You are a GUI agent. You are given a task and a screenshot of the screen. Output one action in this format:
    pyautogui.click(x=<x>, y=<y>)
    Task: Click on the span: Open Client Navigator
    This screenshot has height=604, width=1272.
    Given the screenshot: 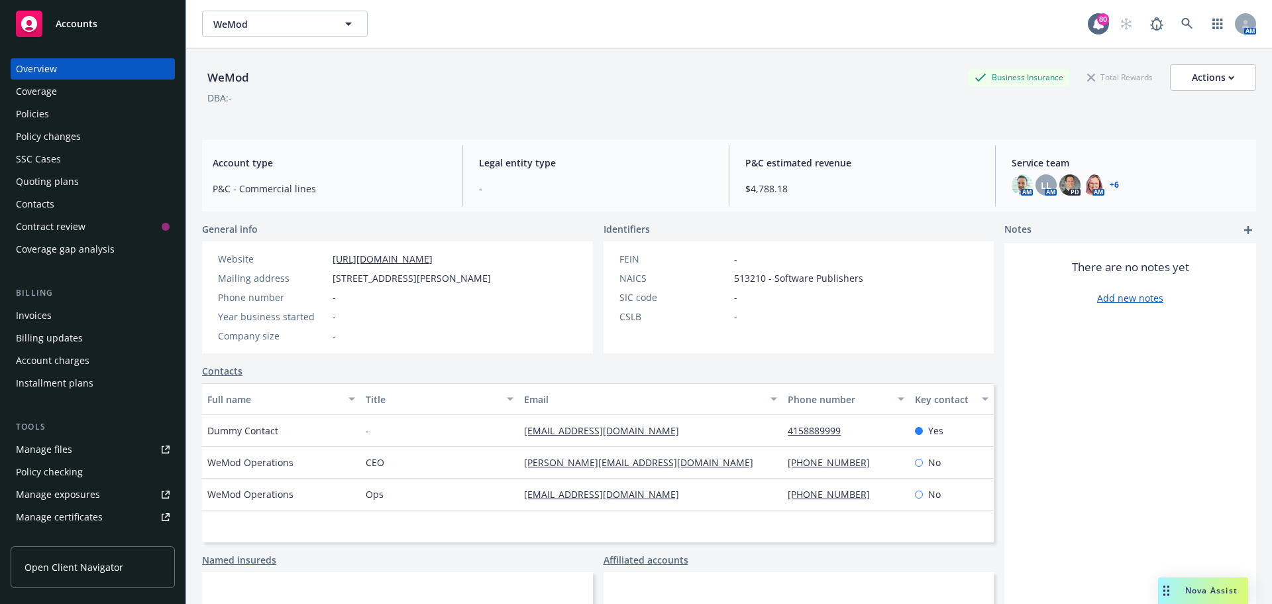 What is the action you would take?
    pyautogui.click(x=74, y=566)
    